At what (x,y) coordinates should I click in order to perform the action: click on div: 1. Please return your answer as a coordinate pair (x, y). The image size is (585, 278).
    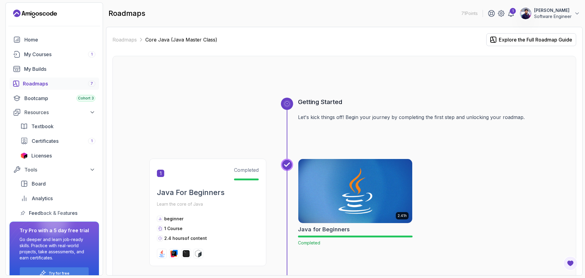
    Looking at the image, I should click on (513, 11).